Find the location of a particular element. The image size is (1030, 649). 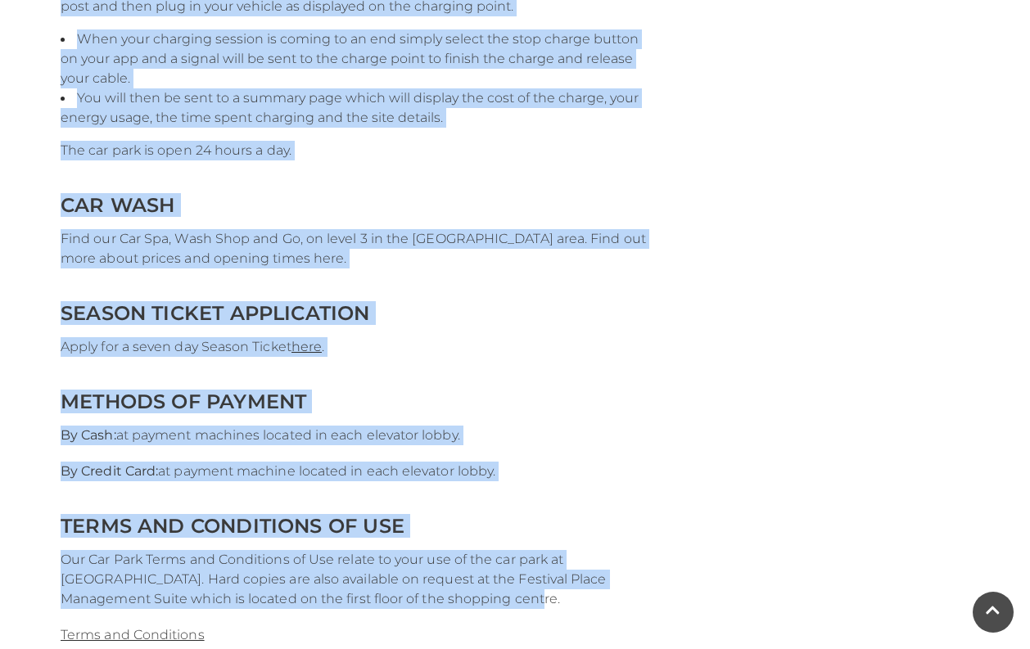

strong: By Credit Card: is located at coordinates (109, 471).